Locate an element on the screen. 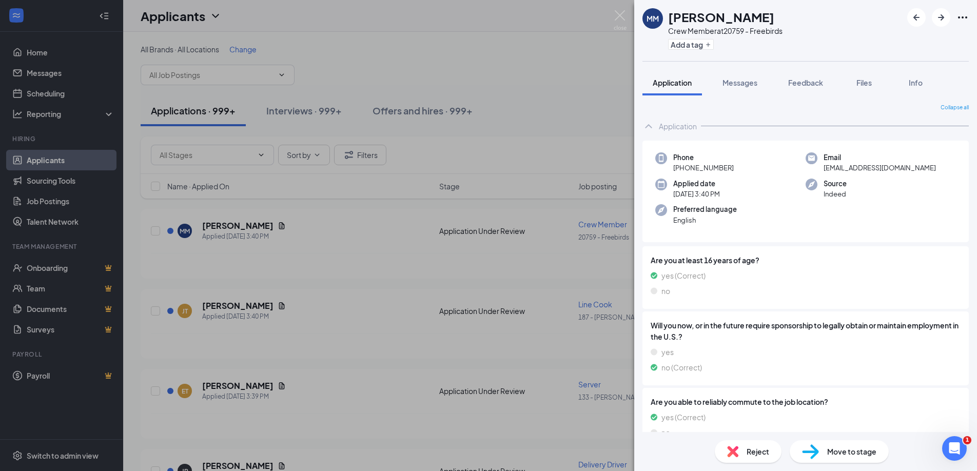 This screenshot has height=471, width=977. span: Indeed is located at coordinates (835, 194).